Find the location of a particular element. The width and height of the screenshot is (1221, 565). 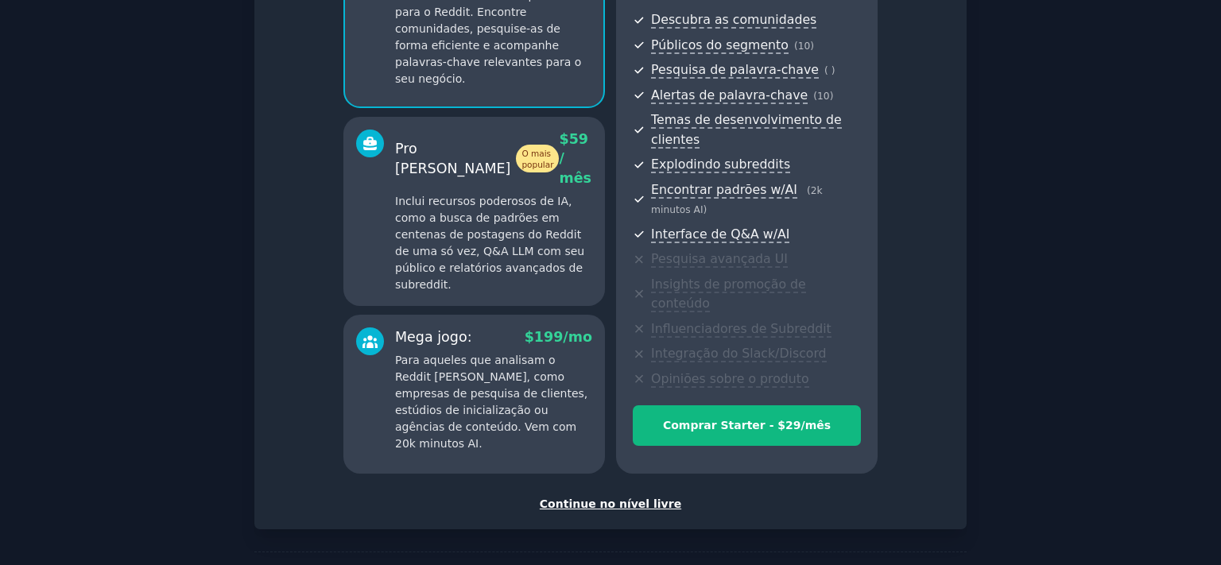

span: Pesquisa de palavra-chave is located at coordinates (735, 70).